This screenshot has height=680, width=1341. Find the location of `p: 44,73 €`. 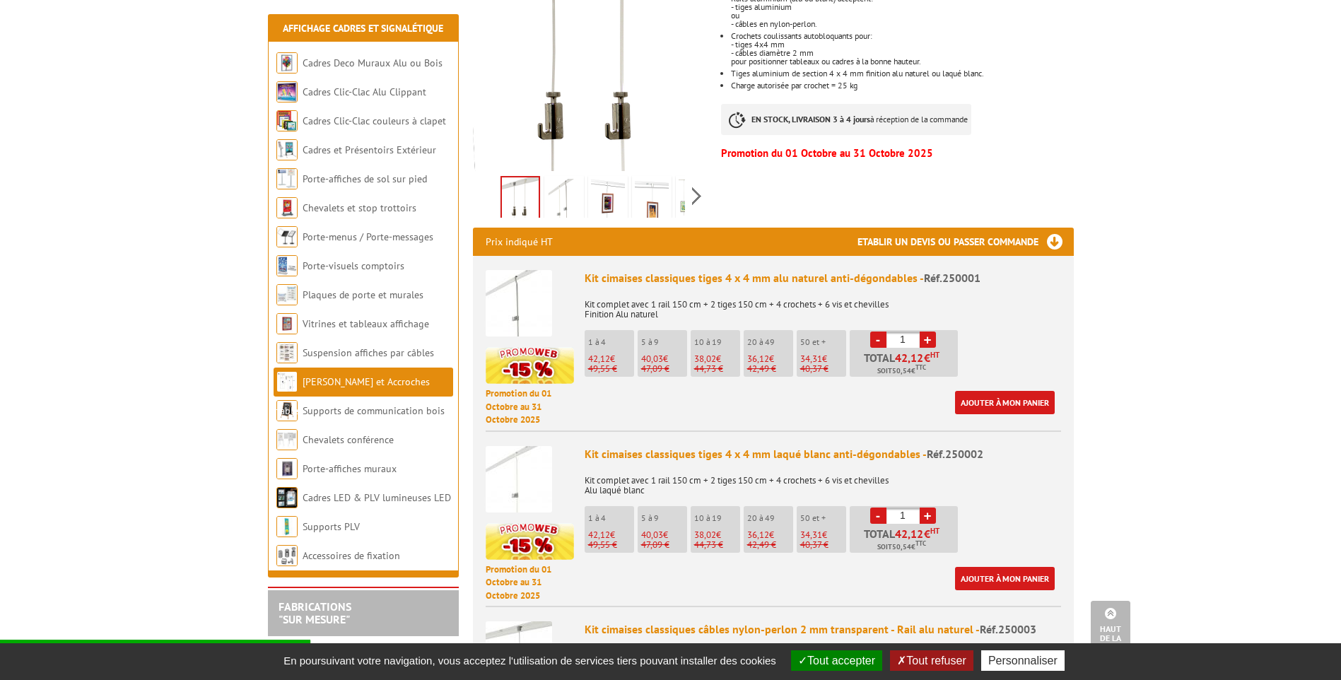

p: 44,73 € is located at coordinates (717, 369).